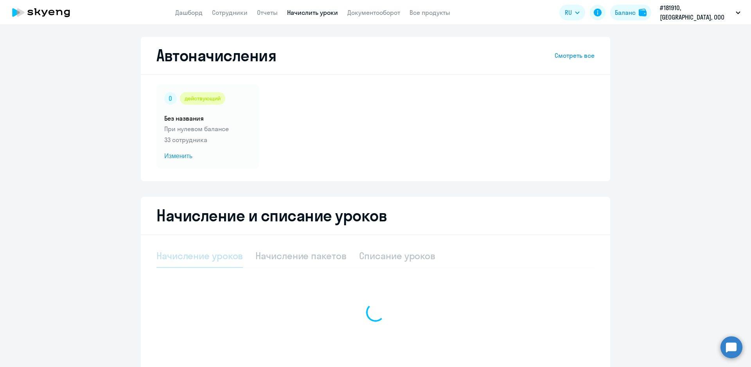 Image resolution: width=751 pixels, height=367 pixels. What do you see at coordinates (208, 140) in the screenshot?
I see `p: 33 сотрудника` at bounding box center [208, 140].